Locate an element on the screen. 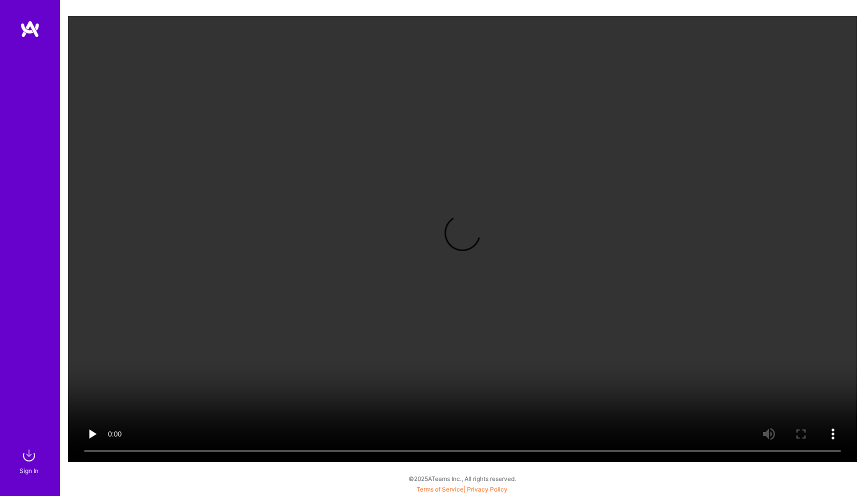 This screenshot has width=864, height=496. a: sign inSign In is located at coordinates (30, 461).